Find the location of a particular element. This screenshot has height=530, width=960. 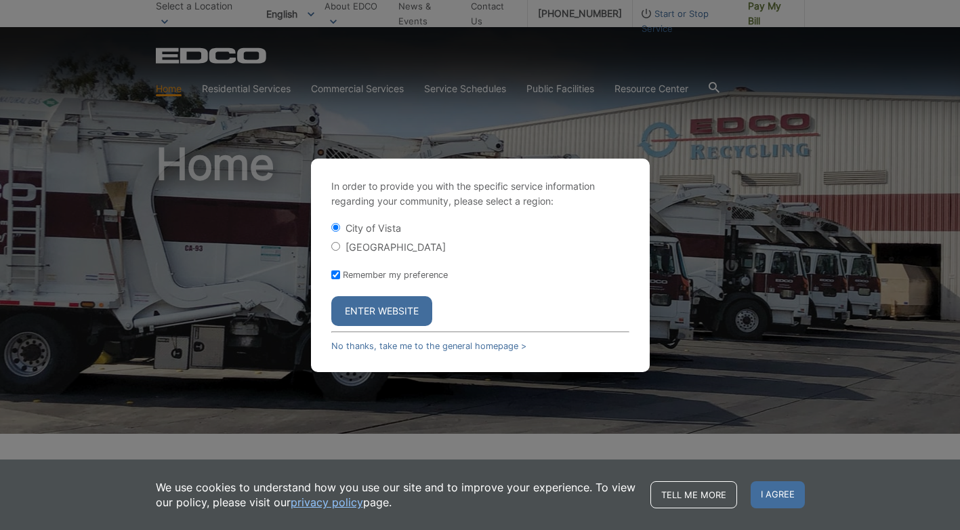

p: In order to provide you with the specific service information regarding your community, please se... is located at coordinates (480, 194).